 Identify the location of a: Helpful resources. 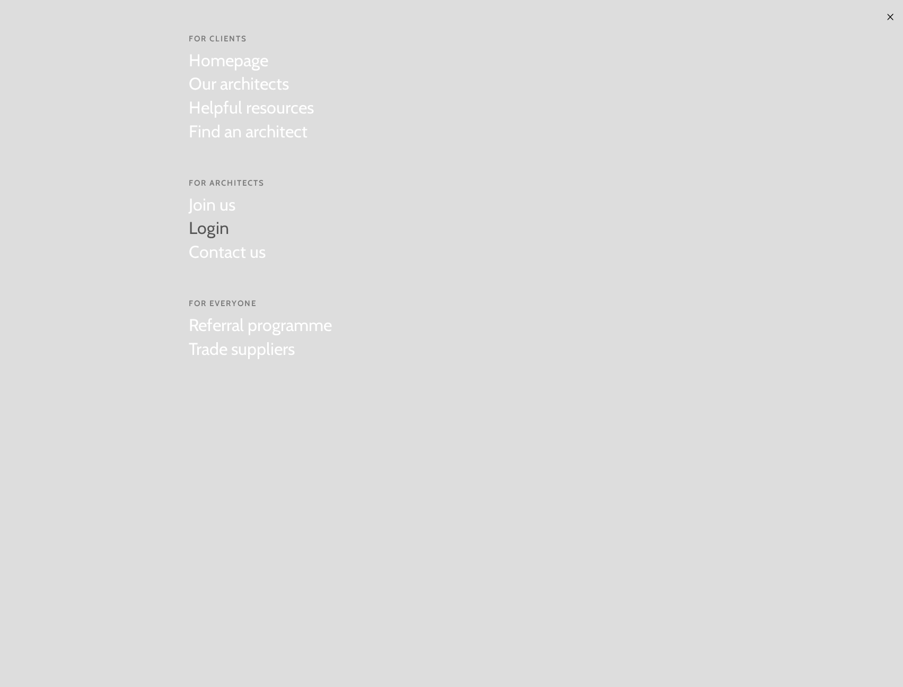
(251, 108).